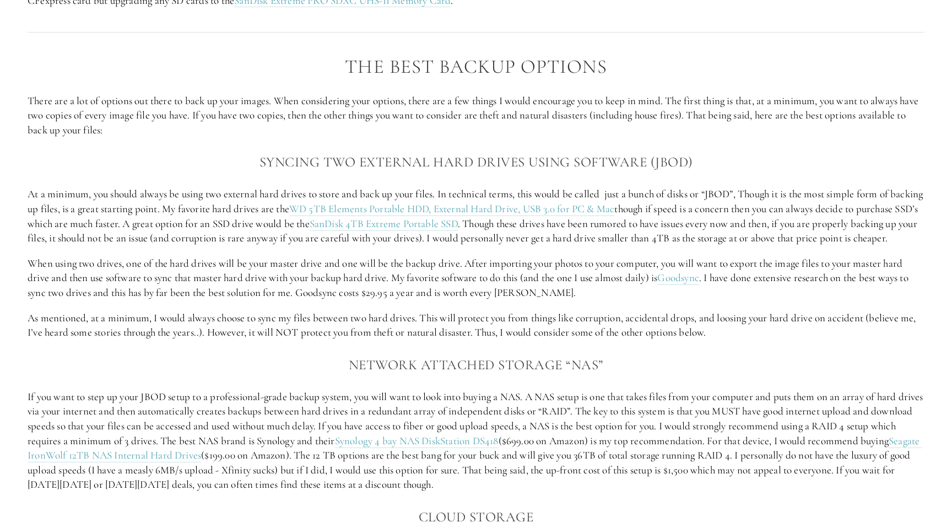  I want to click on a: SanDisk 4TB Extreme Portable SSD, so click(383, 224).